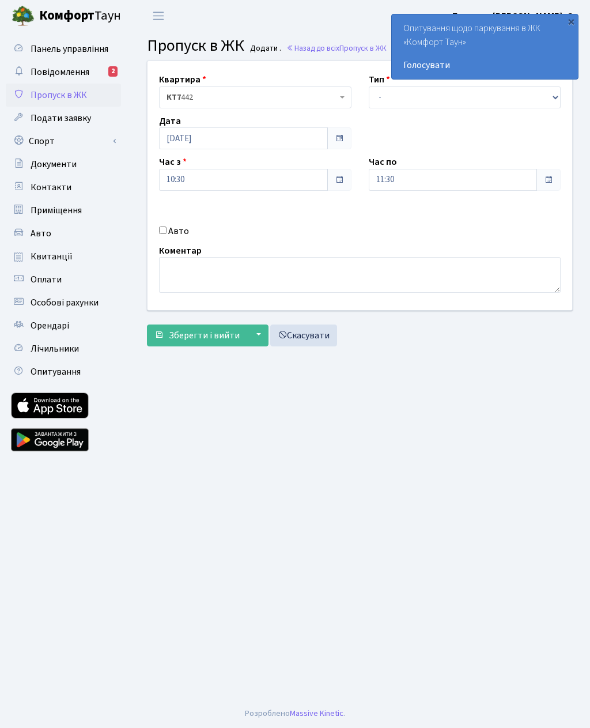 The width and height of the screenshot is (590, 728). Describe the element at coordinates (485, 65) in the screenshot. I see `a: Голосувати` at that location.